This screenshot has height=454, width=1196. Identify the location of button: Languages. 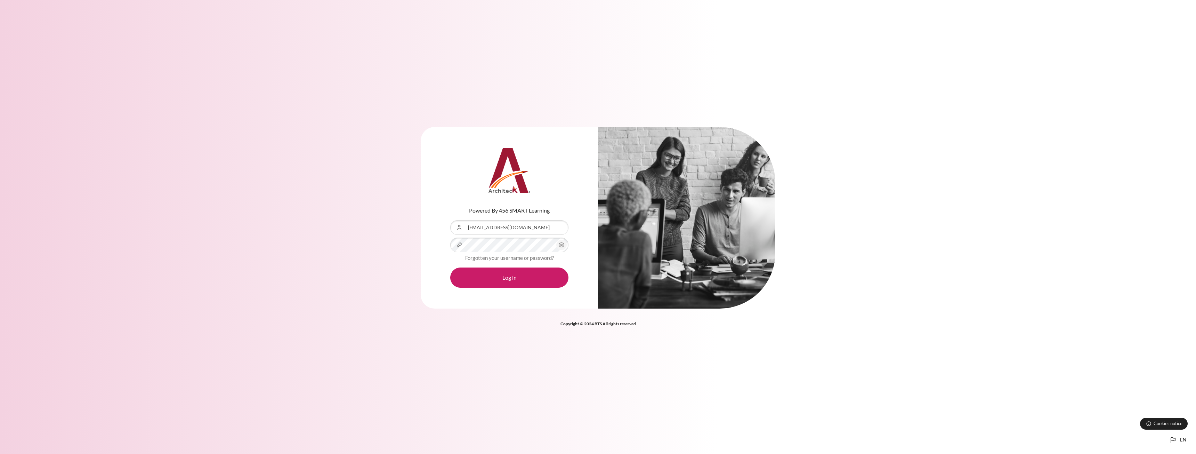
(1177, 440).